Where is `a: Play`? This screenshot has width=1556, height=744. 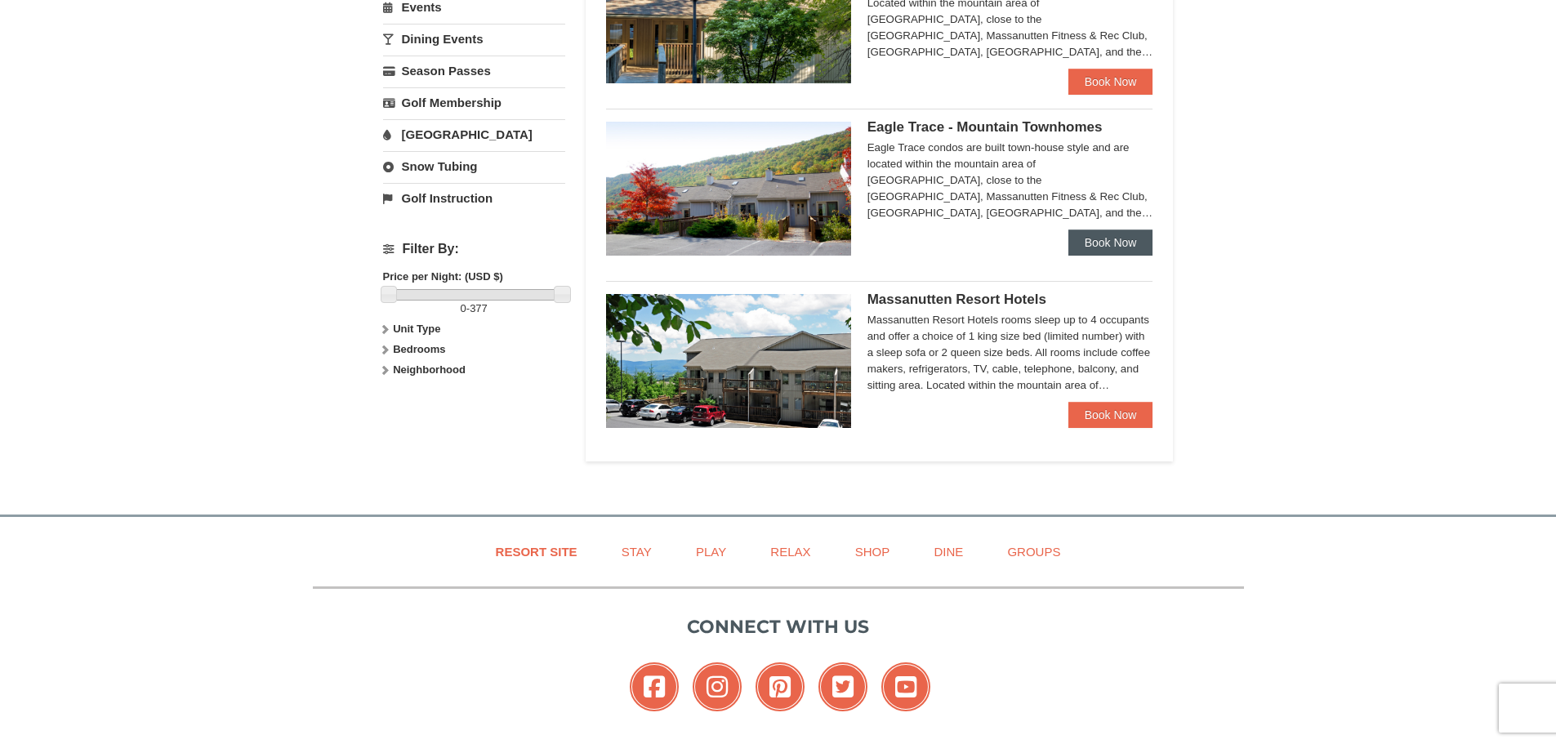
a: Play is located at coordinates (710, 551).